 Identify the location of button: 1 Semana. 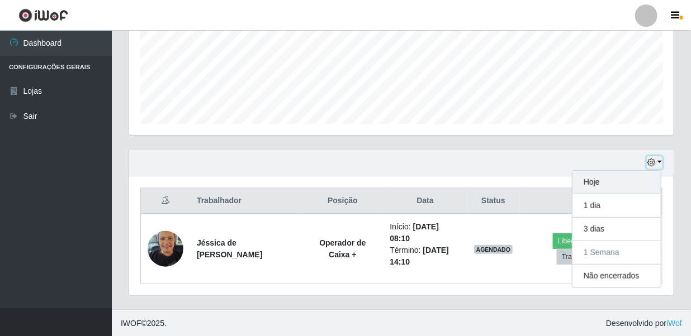
(616, 253).